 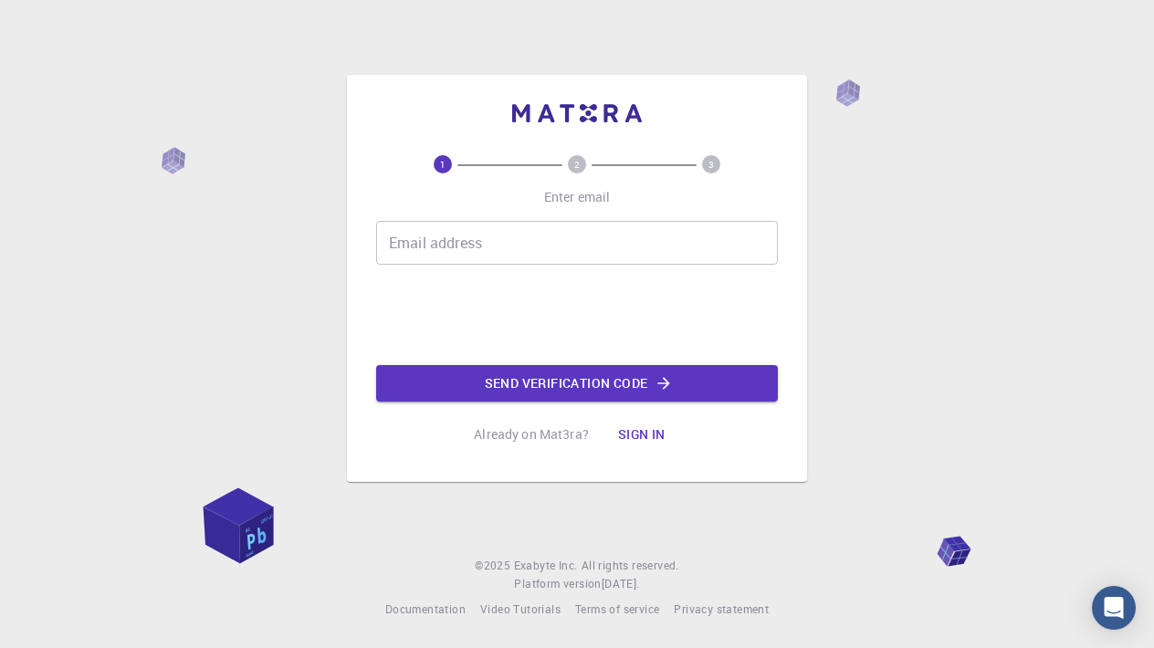 I want to click on text: 2, so click(x=577, y=164).